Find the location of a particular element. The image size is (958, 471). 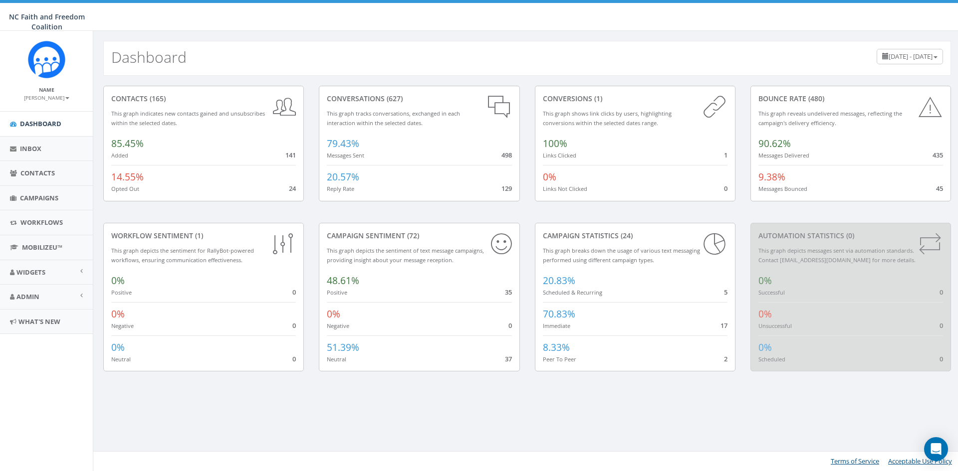

small: Links Clicked is located at coordinates (559, 155).